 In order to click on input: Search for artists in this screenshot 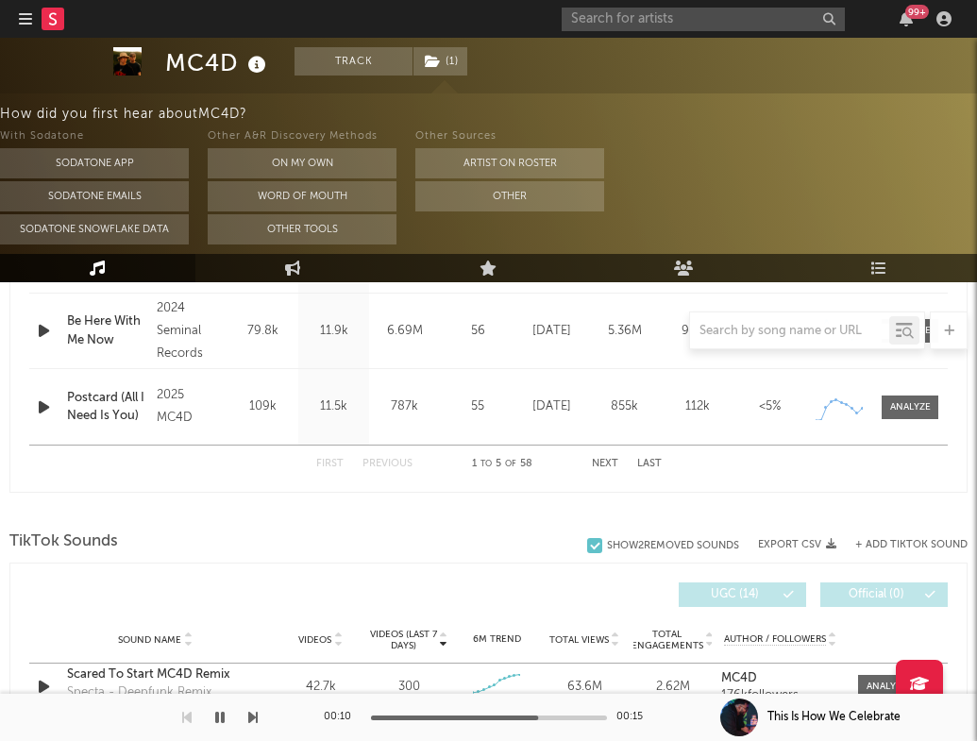, I will do `click(703, 19)`.